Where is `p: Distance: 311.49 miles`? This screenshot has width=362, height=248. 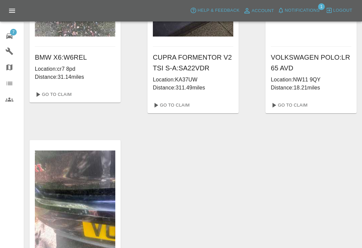 p: Distance: 311.49 miles is located at coordinates (193, 88).